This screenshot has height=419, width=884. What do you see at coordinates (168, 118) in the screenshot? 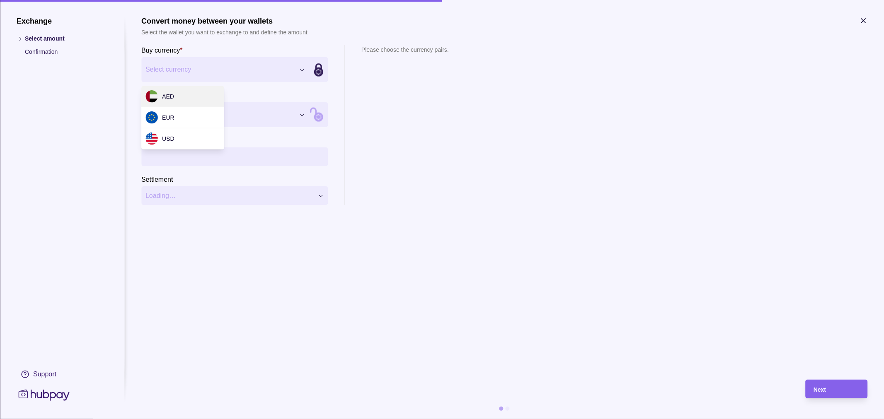
I see `span: EUR` at bounding box center [168, 118].